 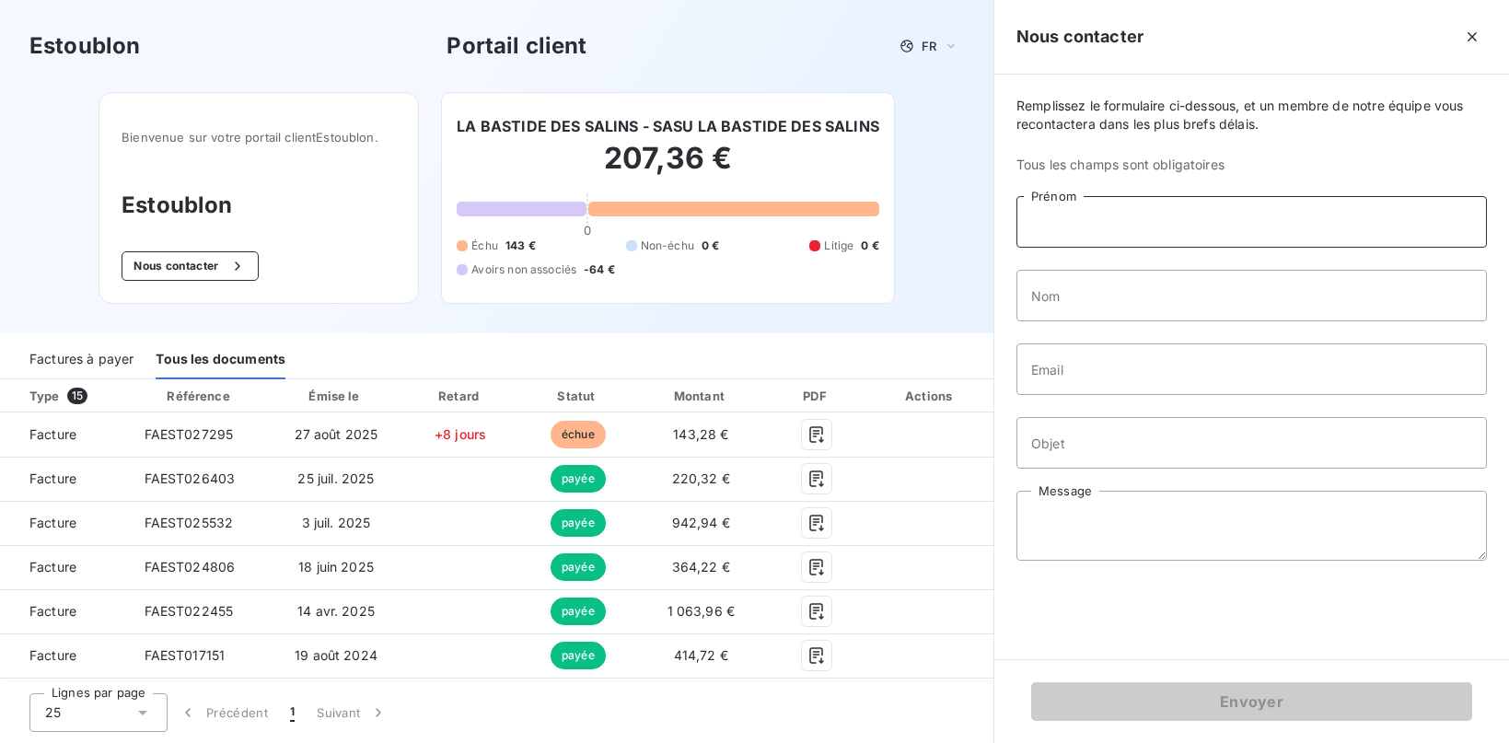 I want to click on div: Tous les documents, so click(x=220, y=360).